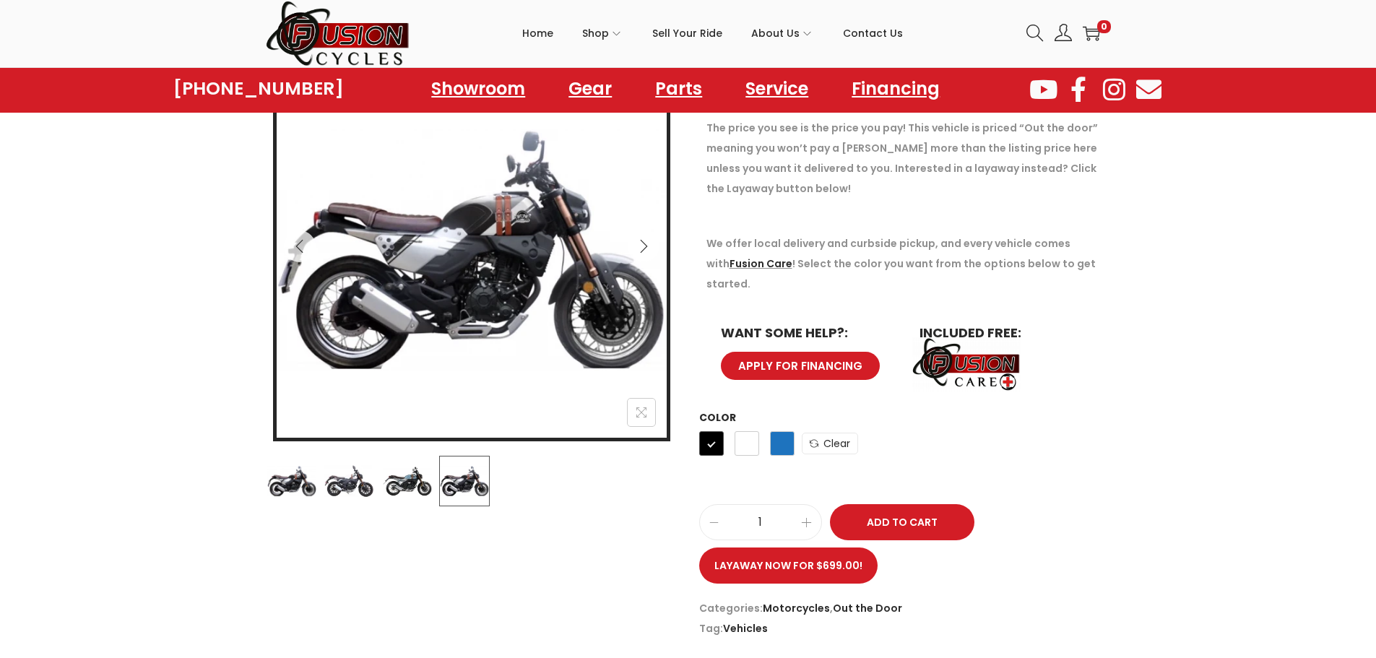 This screenshot has height=658, width=1376. Describe the element at coordinates (1004, 333) in the screenshot. I see `h6: INCLUDED FREE:` at that location.